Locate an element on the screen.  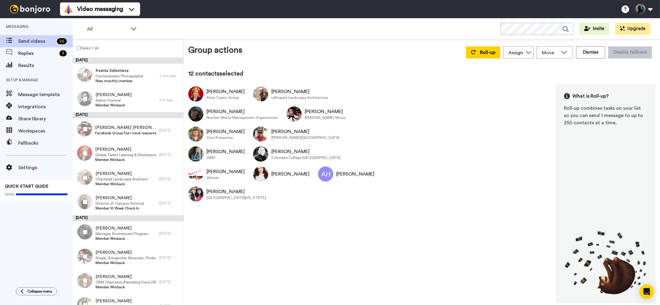
div: Verizon is located at coordinates (226, 178).